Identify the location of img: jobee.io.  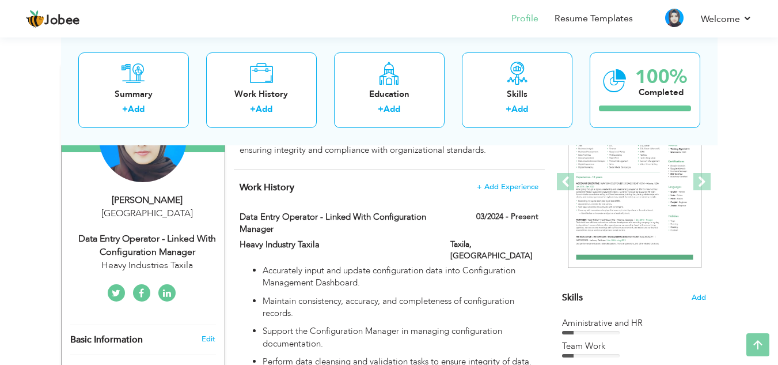
(35, 19).